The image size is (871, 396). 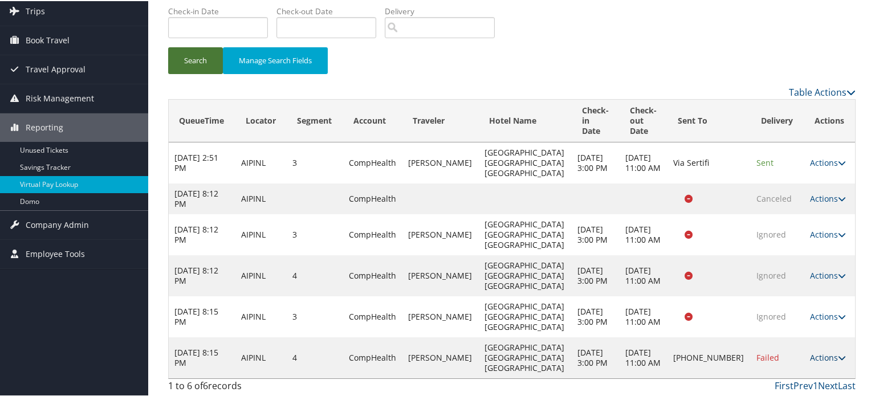 What do you see at coordinates (202, 120) in the screenshot?
I see `th: QueueTime: activate to sort column ascending` at bounding box center [202, 120].